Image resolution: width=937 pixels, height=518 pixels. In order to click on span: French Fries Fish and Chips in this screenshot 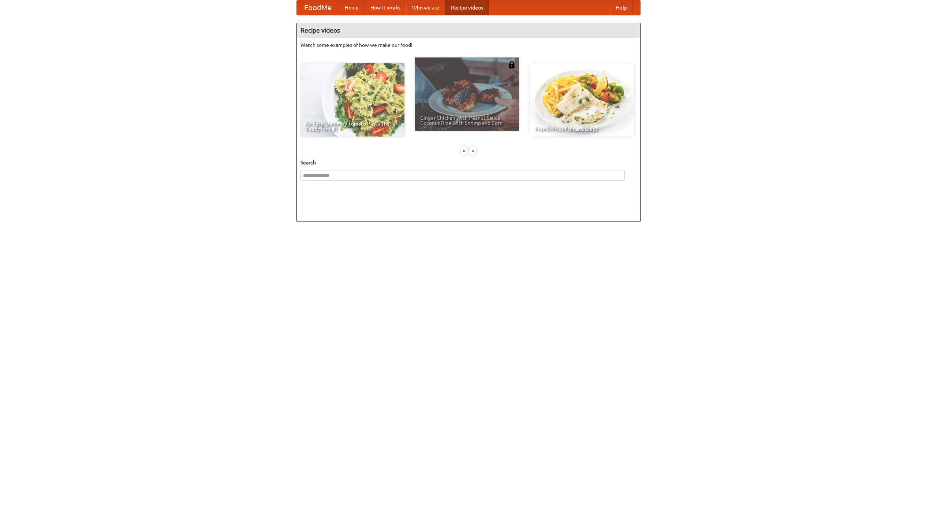, I will do `click(582, 129)`.